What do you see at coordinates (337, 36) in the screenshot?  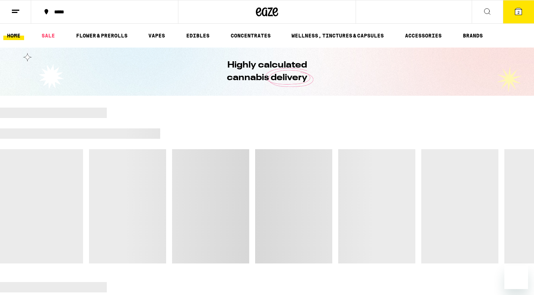 I see `a: WELLNESS, TINCTURES & CAPSULES` at bounding box center [337, 36].